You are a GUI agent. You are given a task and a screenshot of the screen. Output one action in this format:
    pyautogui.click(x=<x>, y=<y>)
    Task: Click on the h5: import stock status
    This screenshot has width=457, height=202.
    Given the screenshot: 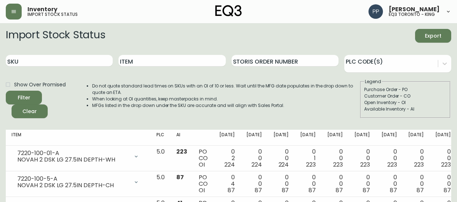 What is the action you would take?
    pyautogui.click(x=52, y=14)
    